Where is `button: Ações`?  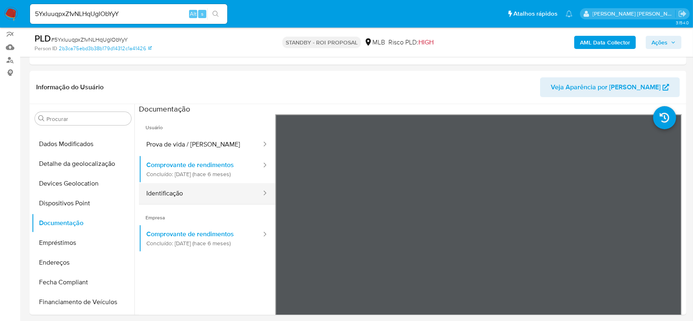 button: Ações is located at coordinates (664, 42).